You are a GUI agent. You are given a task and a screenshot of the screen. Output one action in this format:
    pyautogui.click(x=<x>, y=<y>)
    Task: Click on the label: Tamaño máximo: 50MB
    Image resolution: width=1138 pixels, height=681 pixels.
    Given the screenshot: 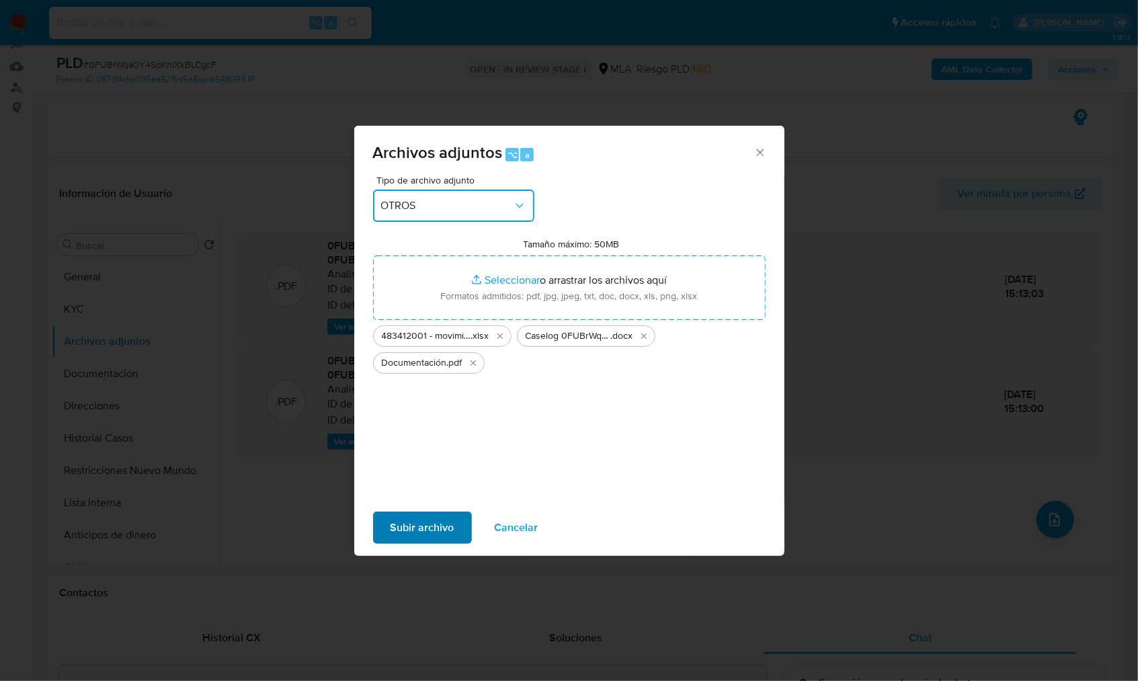 What is the action you would take?
    pyautogui.click(x=571, y=244)
    